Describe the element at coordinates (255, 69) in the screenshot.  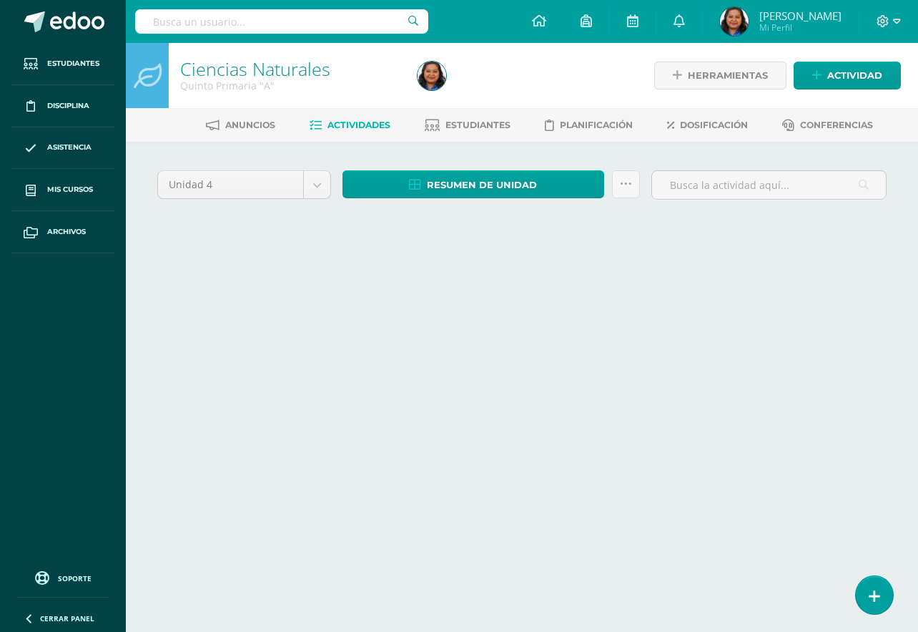
I see `a: Ciencias Naturales` at that location.